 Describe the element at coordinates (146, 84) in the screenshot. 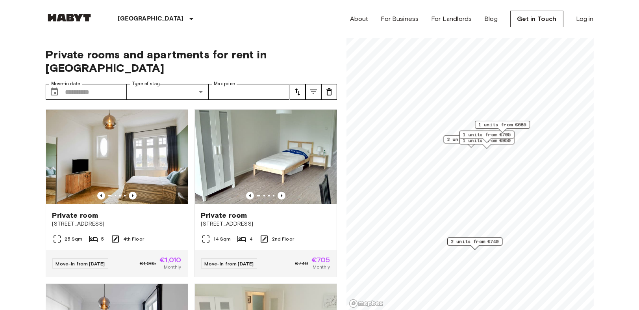

I see `label: Type of stay` at that location.